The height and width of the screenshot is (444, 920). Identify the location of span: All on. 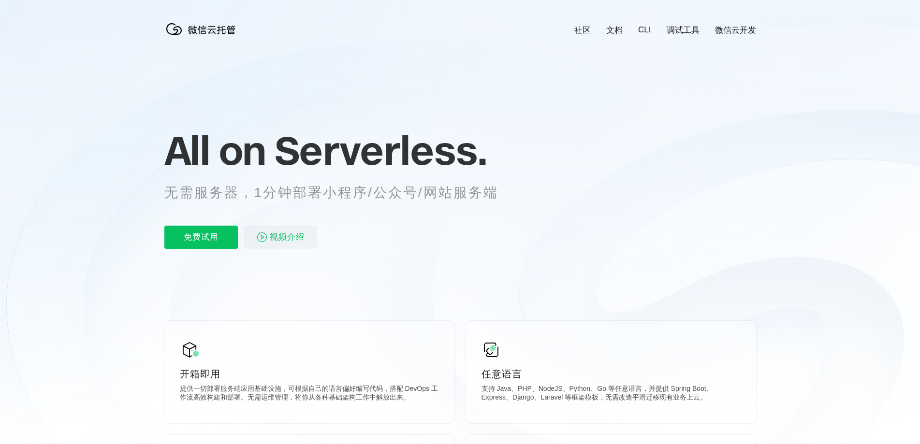
(215, 150).